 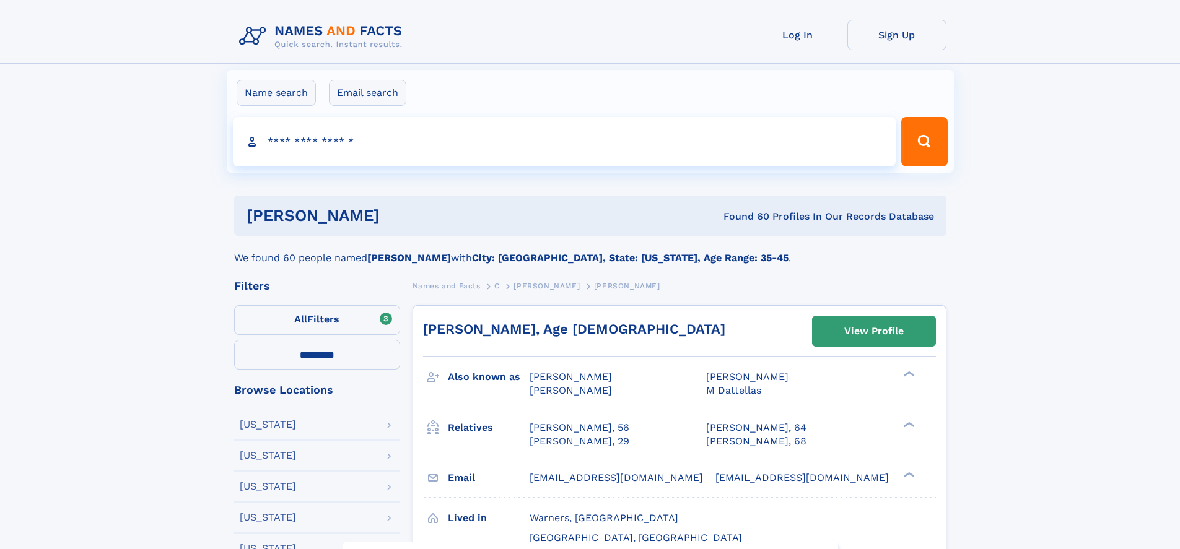 What do you see at coordinates (874, 331) in the screenshot?
I see `div: View Profile` at bounding box center [874, 331].